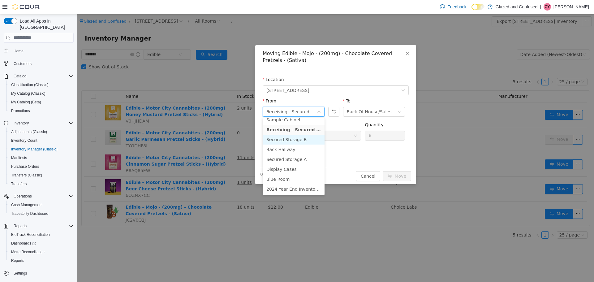 This screenshot has height=282, width=594. What do you see at coordinates (210, 76) in the screenshot?
I see `span: 2465 US Highway 2 S, Crystal Falls` at bounding box center [210, 76].